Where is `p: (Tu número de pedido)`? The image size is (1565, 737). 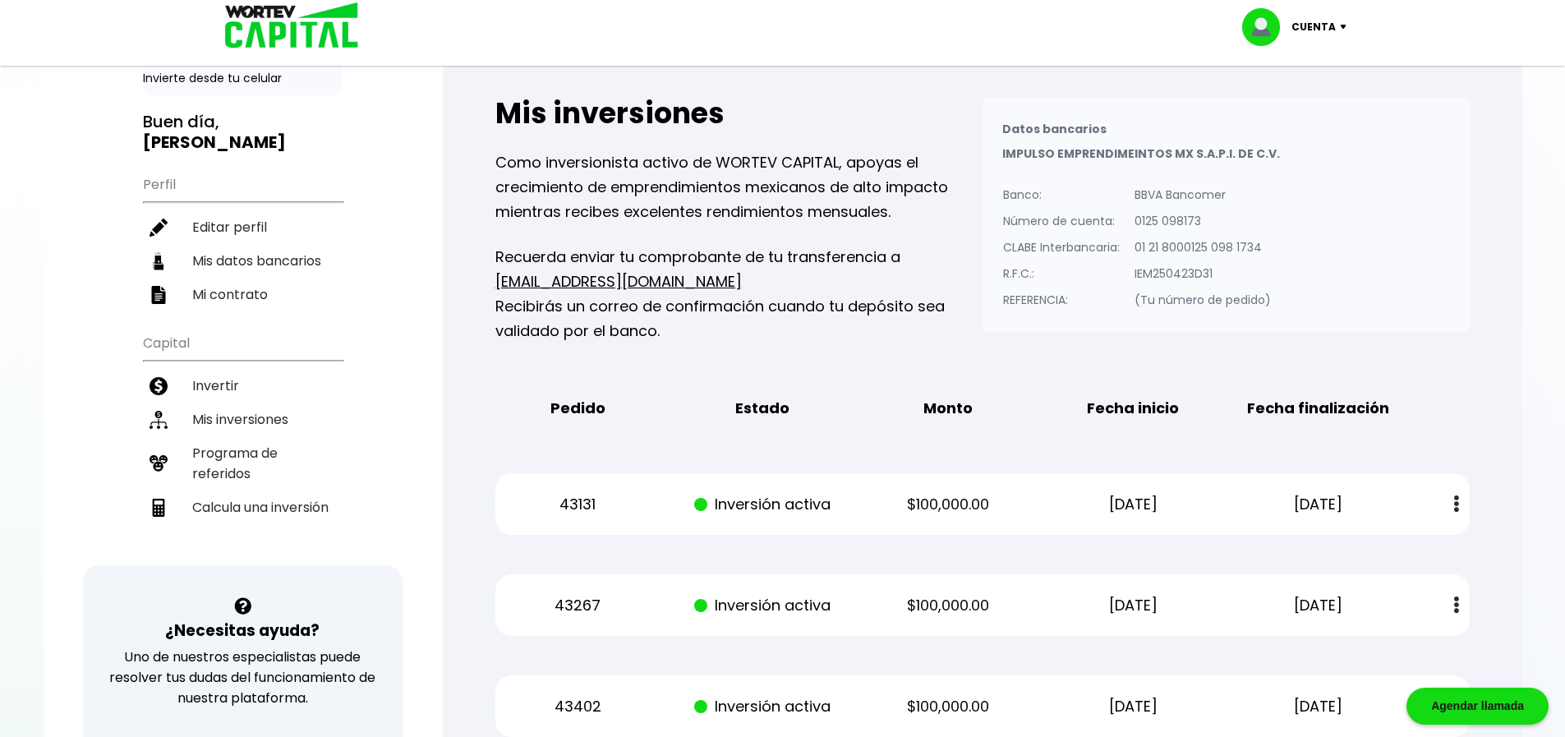 p: (Tu número de pedido) is located at coordinates (1203, 300).